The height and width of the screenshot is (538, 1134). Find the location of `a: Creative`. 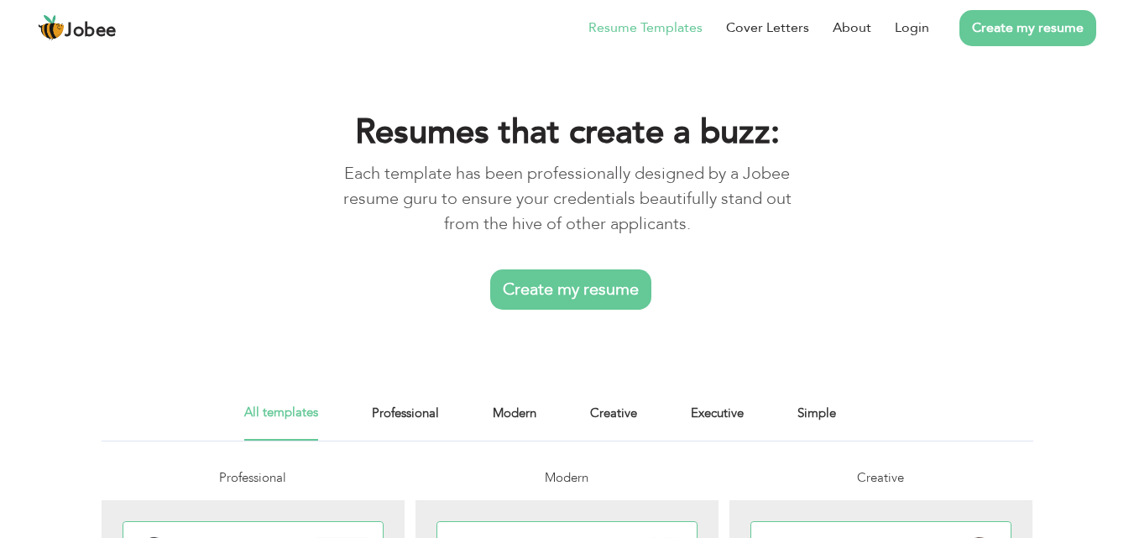

a: Creative is located at coordinates (613, 421).